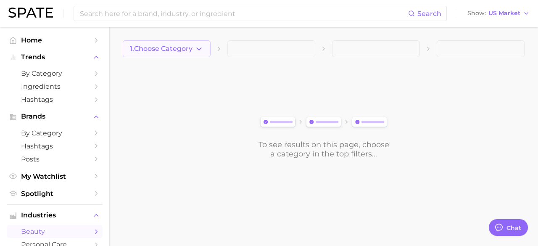  What do you see at coordinates (55, 193) in the screenshot?
I see `span: Spotlight` at bounding box center [55, 193].